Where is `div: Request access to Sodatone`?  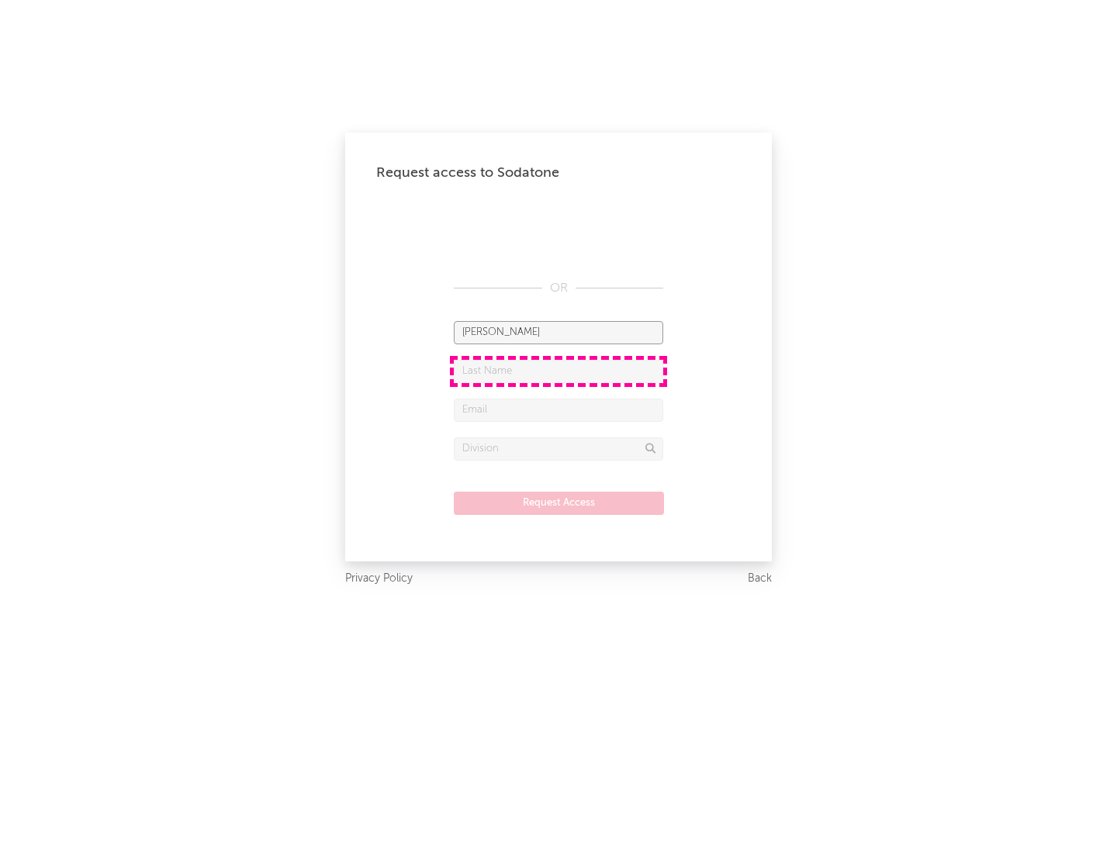 div: Request access to Sodatone is located at coordinates (559, 173).